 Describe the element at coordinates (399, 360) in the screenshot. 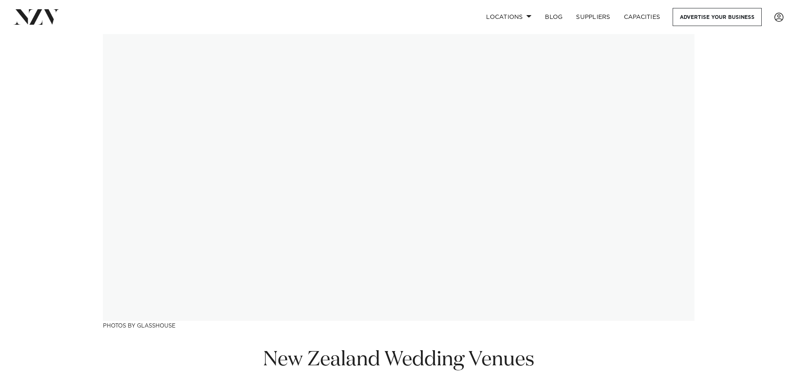

I see `h1: New Zealand Wedding Venues` at that location.